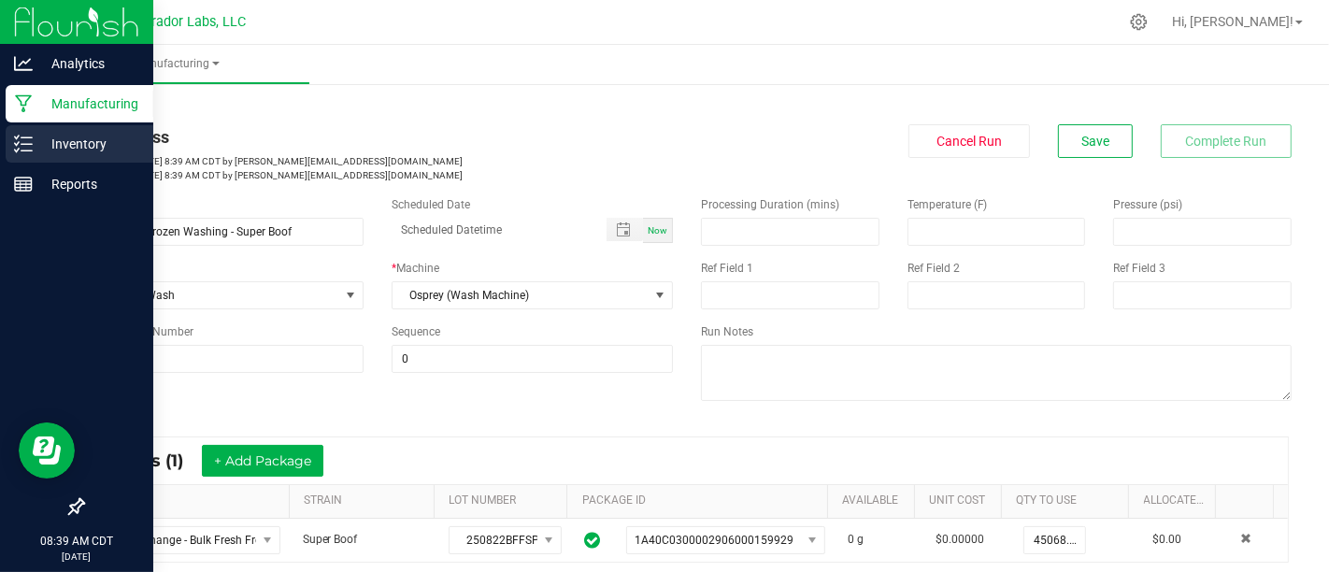 The height and width of the screenshot is (572, 1329). Describe the element at coordinates (489, 229) in the screenshot. I see `input: Scheduled Datetime` at that location.